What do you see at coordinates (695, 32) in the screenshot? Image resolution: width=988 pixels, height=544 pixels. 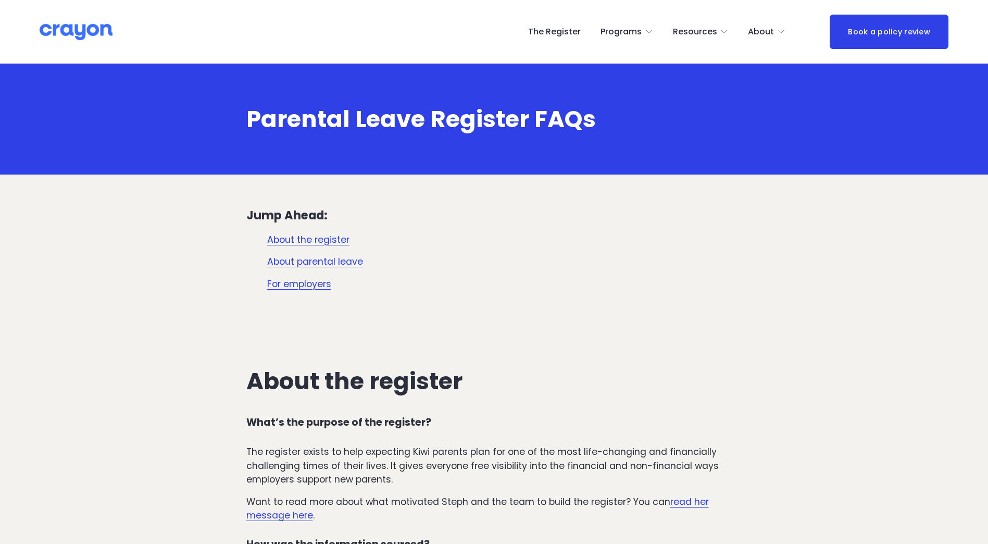 I see `span: Resources` at bounding box center [695, 32].